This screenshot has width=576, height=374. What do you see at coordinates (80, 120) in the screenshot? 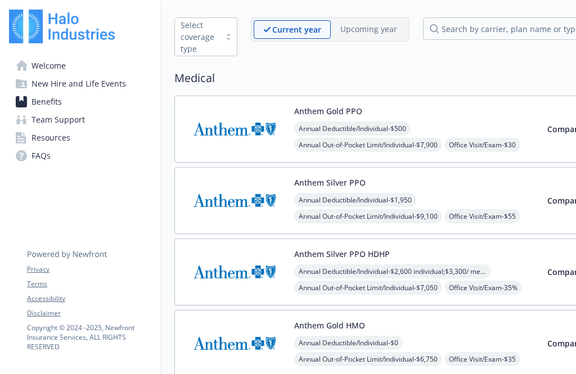
I see `a: Team Support` at bounding box center [80, 120].